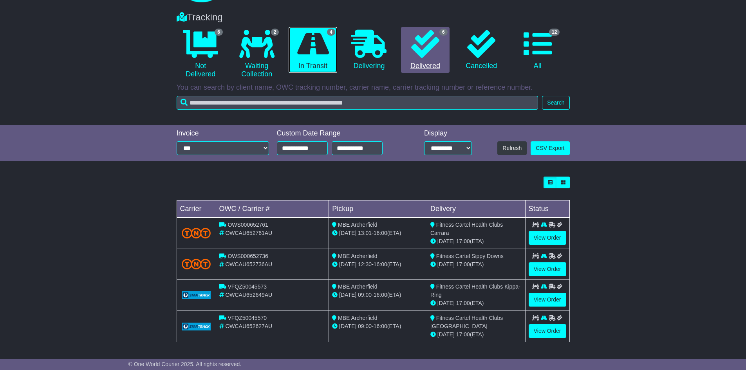 This screenshot has width=746, height=370. I want to click on td: Status, so click(547, 209).